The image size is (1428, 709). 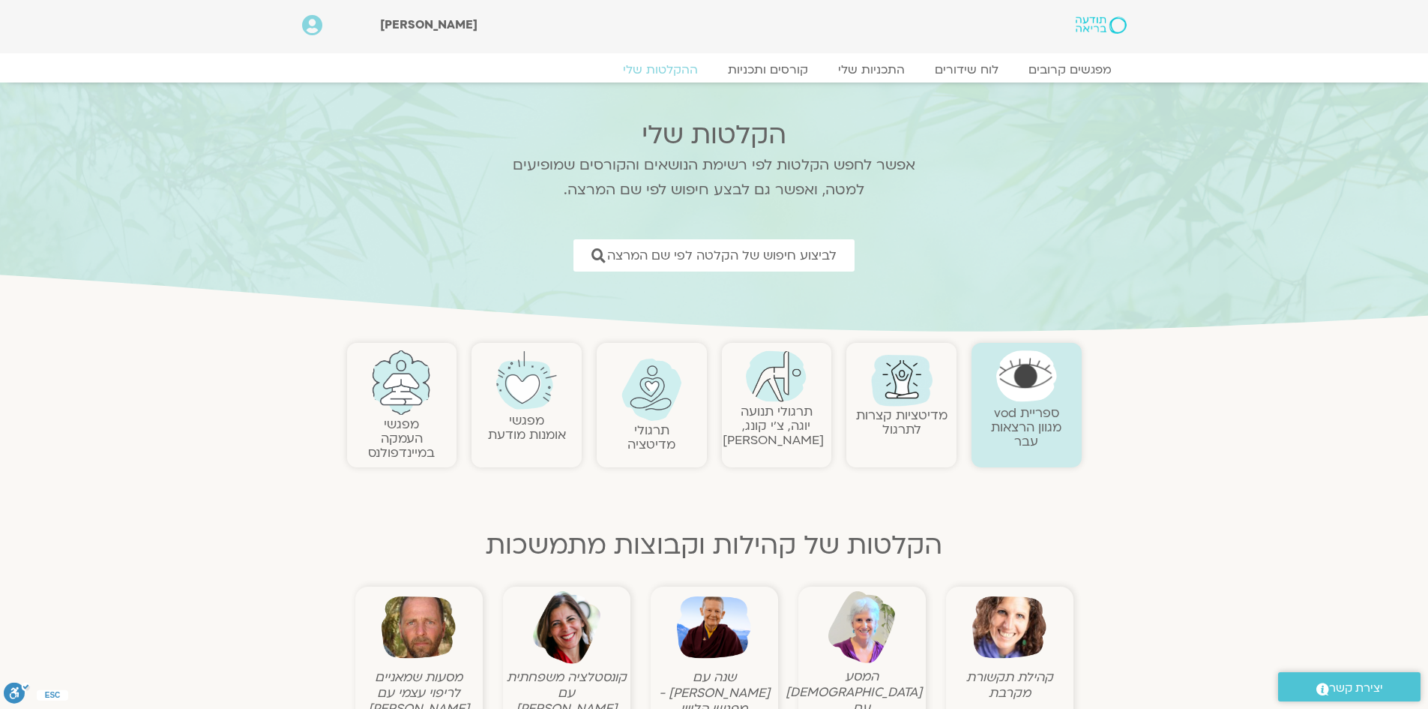 What do you see at coordinates (966, 70) in the screenshot?
I see `a: לוח שידורים` at bounding box center [966, 70].